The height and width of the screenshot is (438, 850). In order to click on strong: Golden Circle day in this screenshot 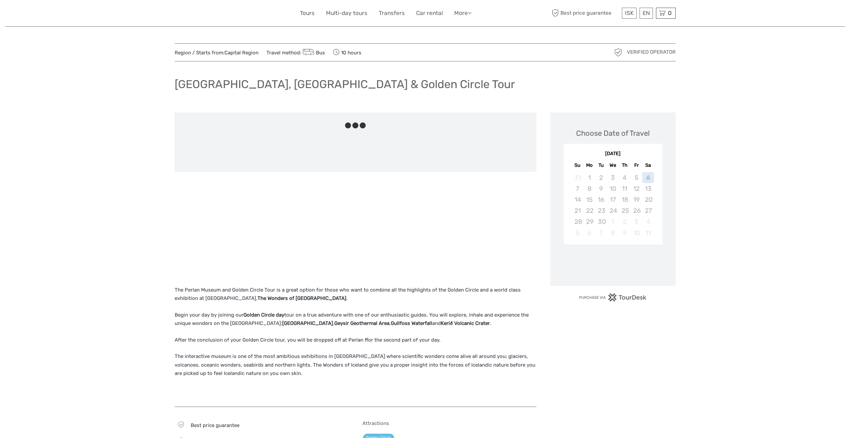, I will do `click(264, 315)`.